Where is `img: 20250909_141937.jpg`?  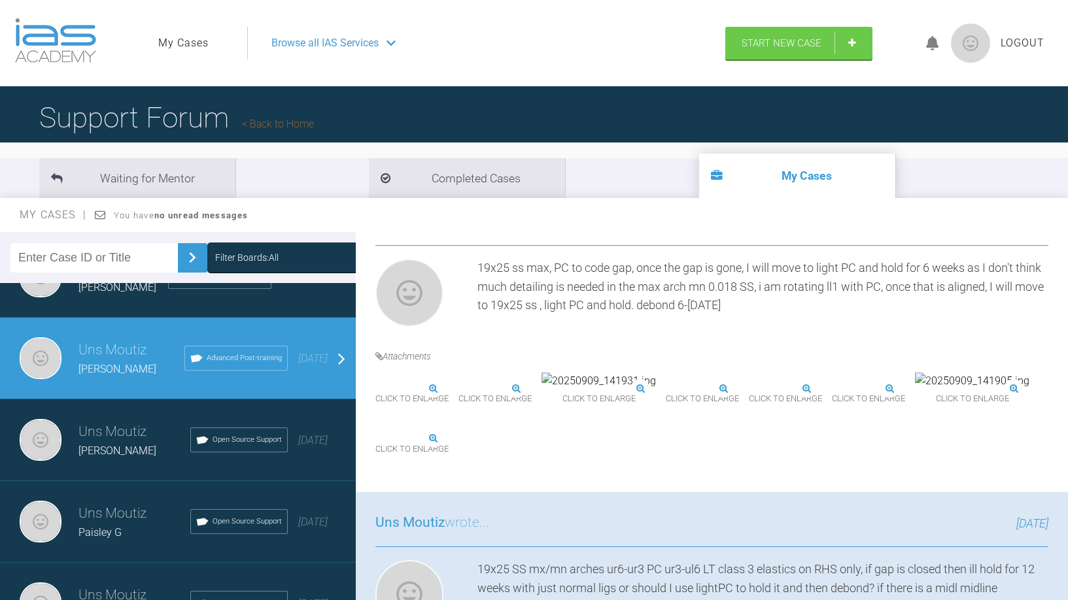 img: 20250909_141937.jpg is located at coordinates (515, 381).